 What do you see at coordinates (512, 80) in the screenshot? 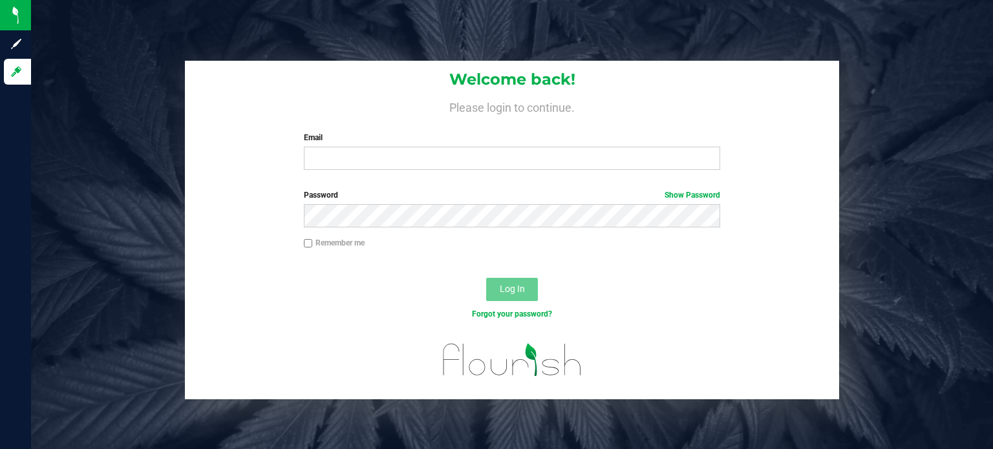
I see `h1: Welcome back!` at bounding box center [512, 80].